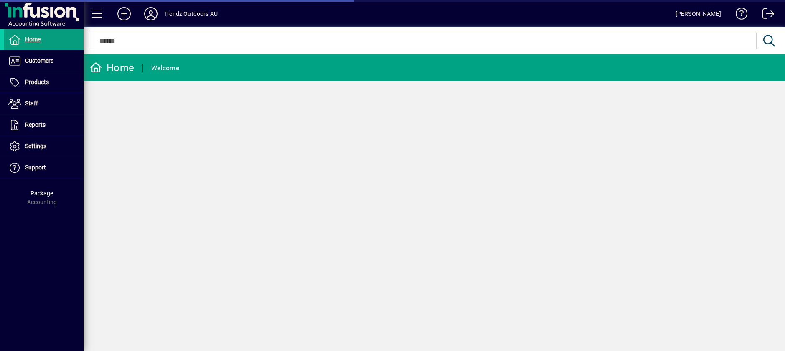  I want to click on span: Staff, so click(31, 103).